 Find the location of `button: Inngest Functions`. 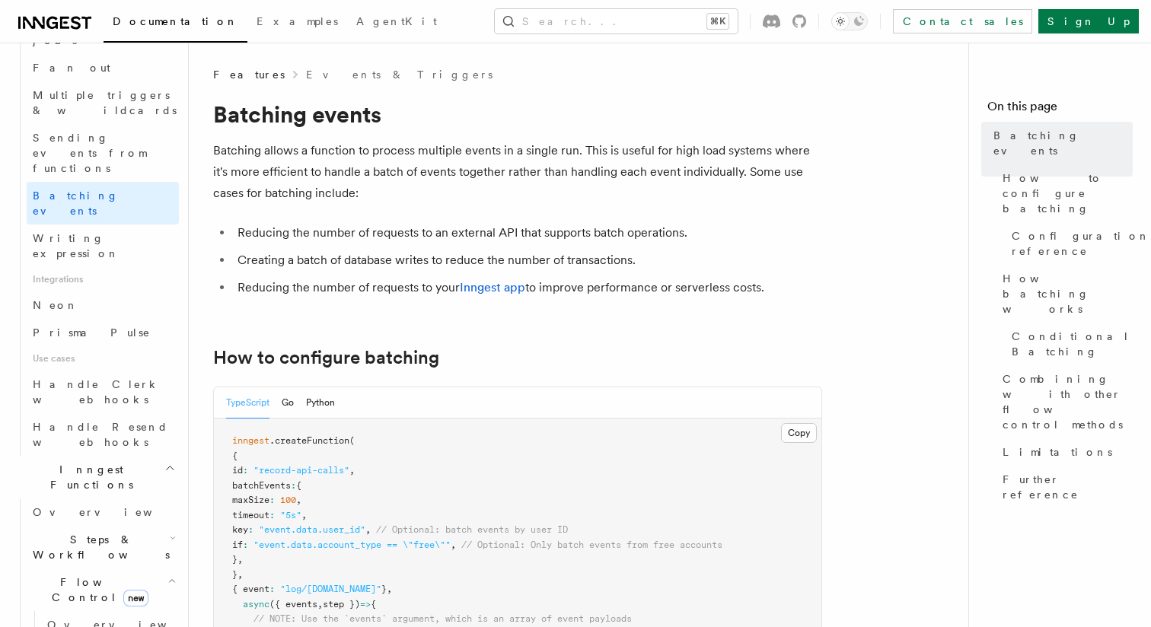

button: Inngest Functions is located at coordinates (95, 477).